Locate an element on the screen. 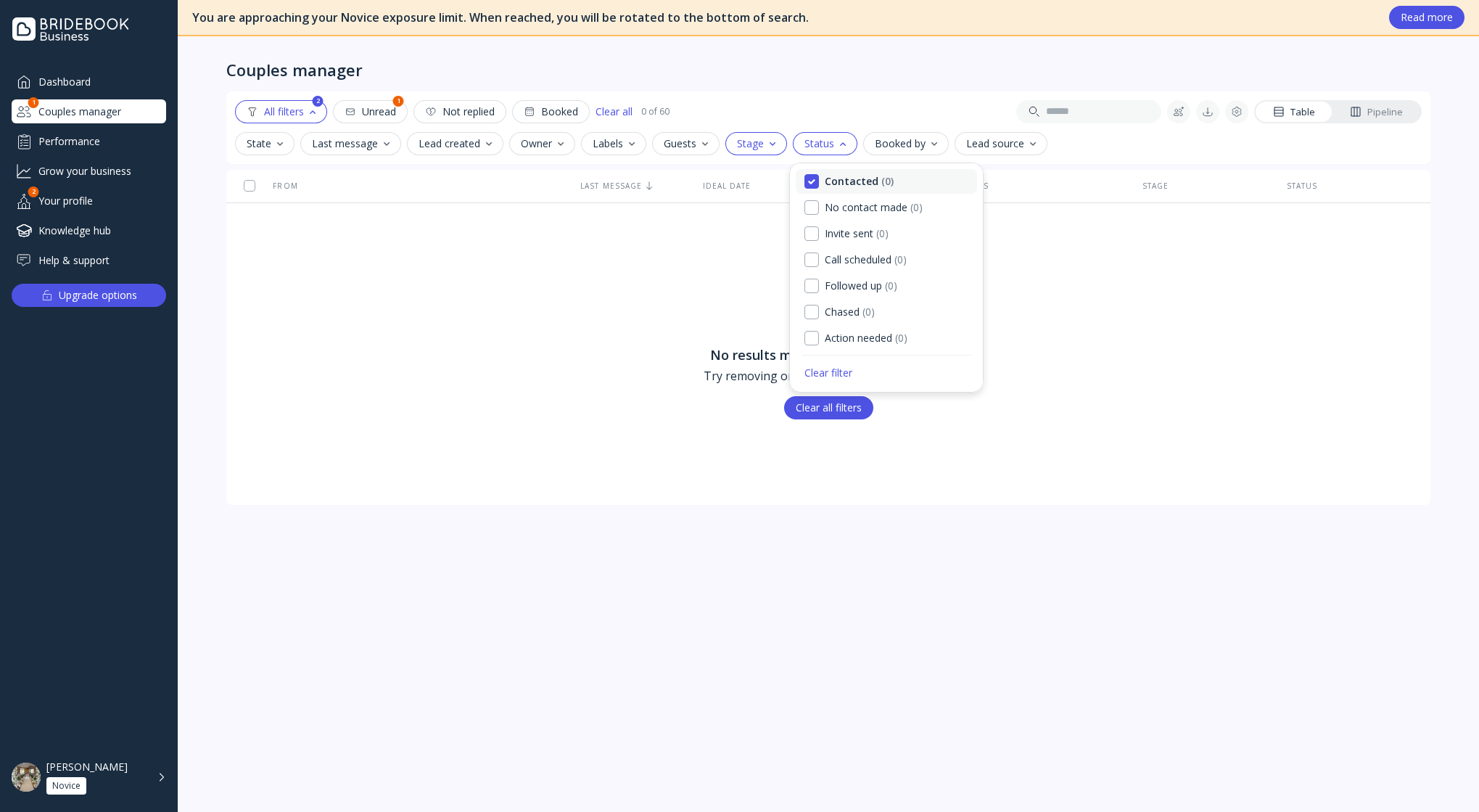 This screenshot has height=812, width=1479. div: Followed up is located at coordinates (853, 286).